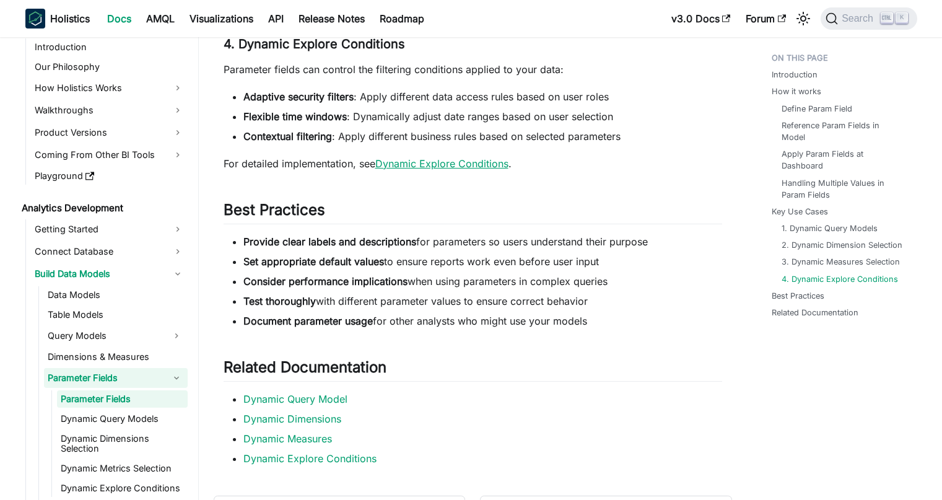  What do you see at coordinates (109, 132) in the screenshot?
I see `a: Product Versions` at bounding box center [109, 132].